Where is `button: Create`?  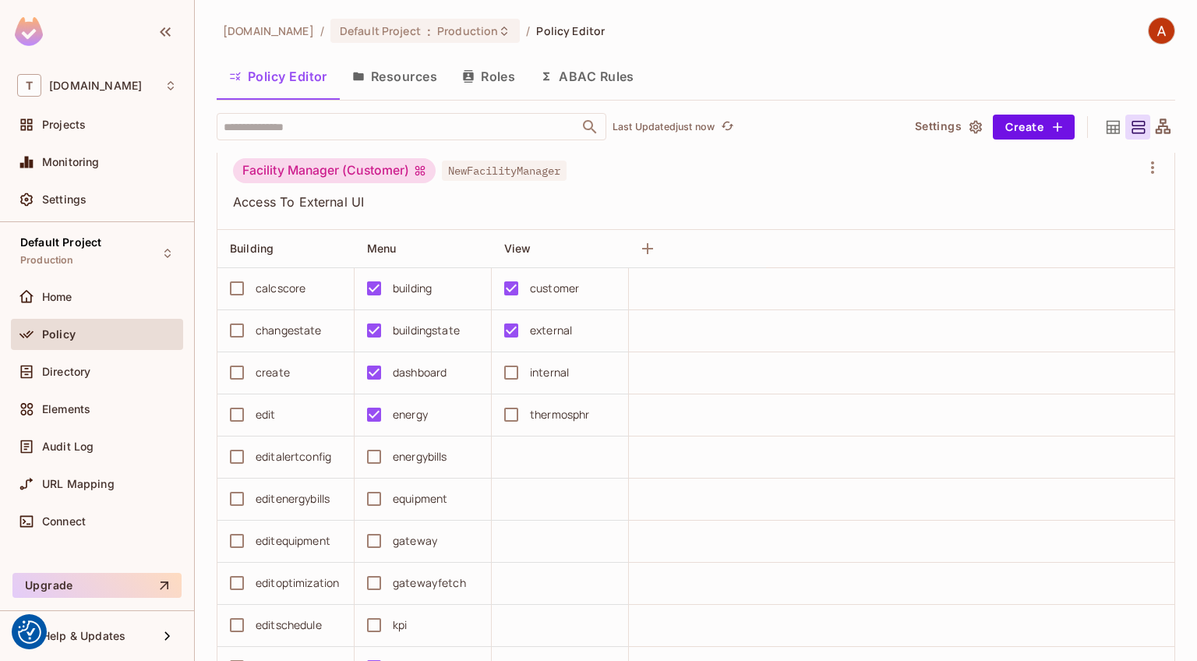
button: Create is located at coordinates (1034, 127).